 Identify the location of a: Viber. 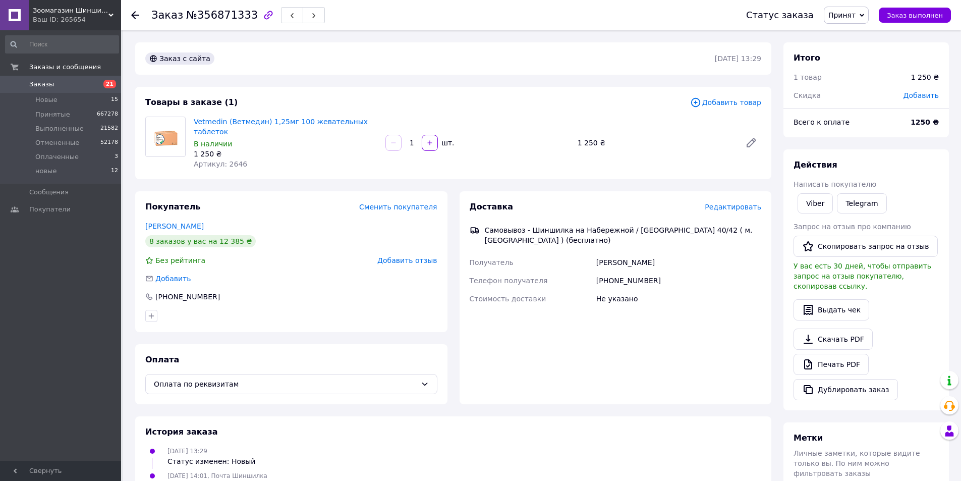
(815, 203).